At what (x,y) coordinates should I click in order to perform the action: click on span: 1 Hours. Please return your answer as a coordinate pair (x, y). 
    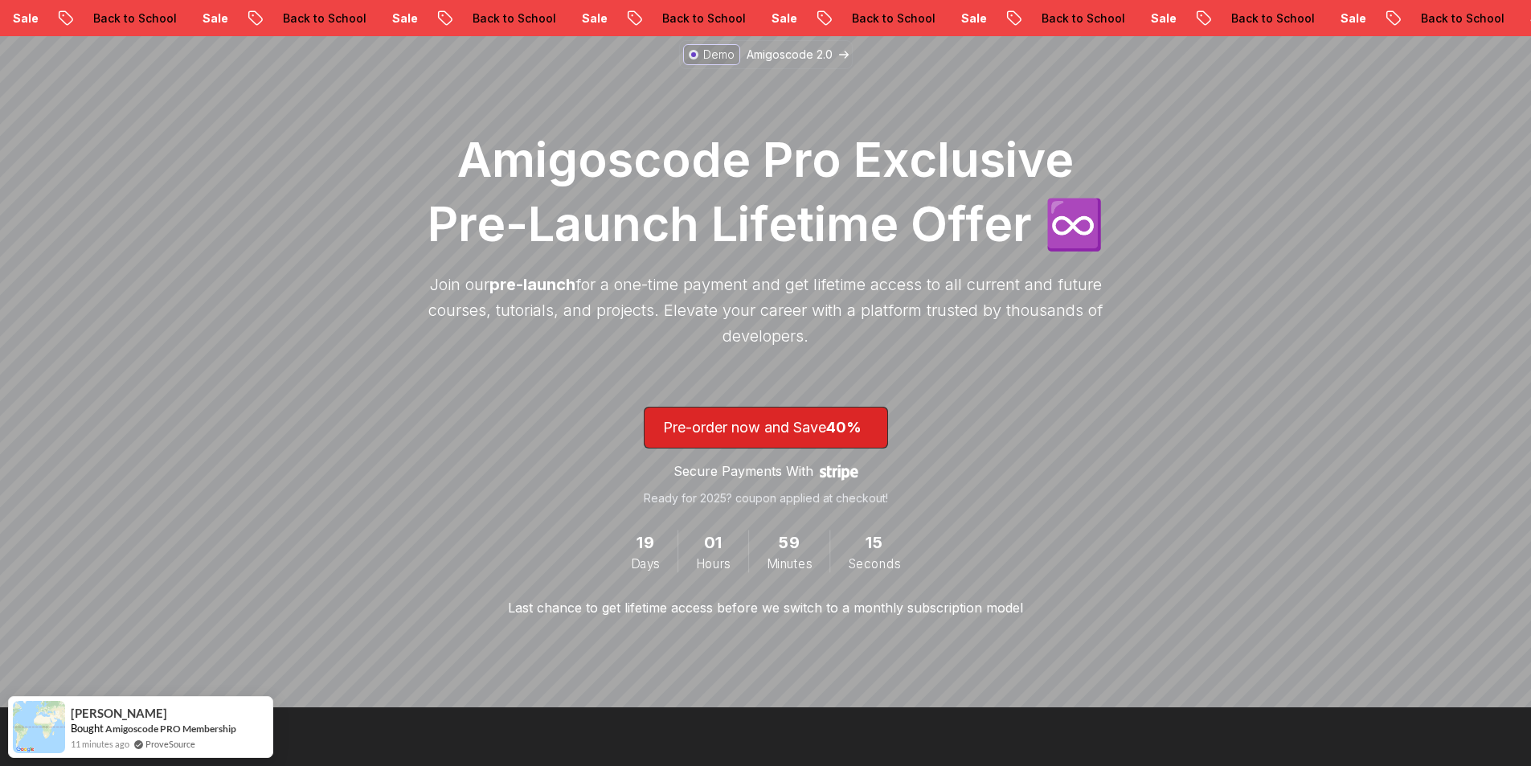
    Looking at the image, I should click on (713, 543).